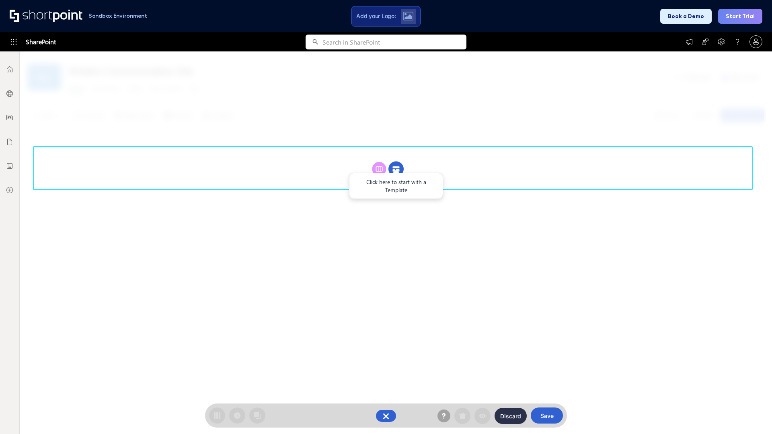 This screenshot has width=772, height=434. Describe the element at coordinates (376, 16) in the screenshot. I see `span: Add your Logo:` at that location.